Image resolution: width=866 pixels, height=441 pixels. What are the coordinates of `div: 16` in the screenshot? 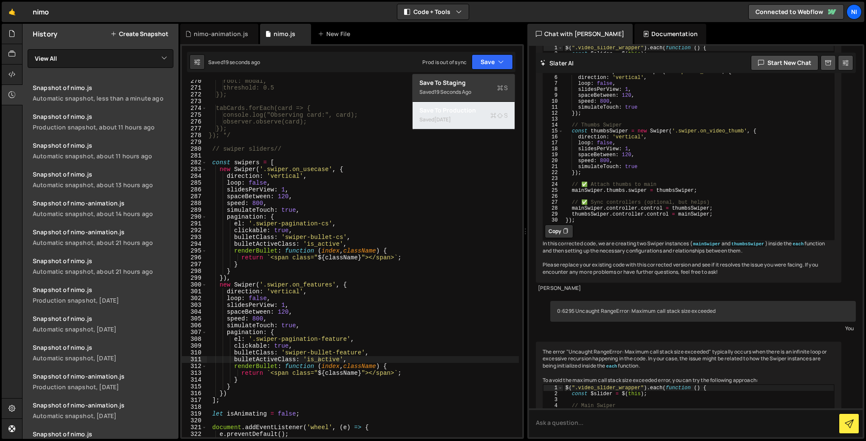 It's located at (553, 137).